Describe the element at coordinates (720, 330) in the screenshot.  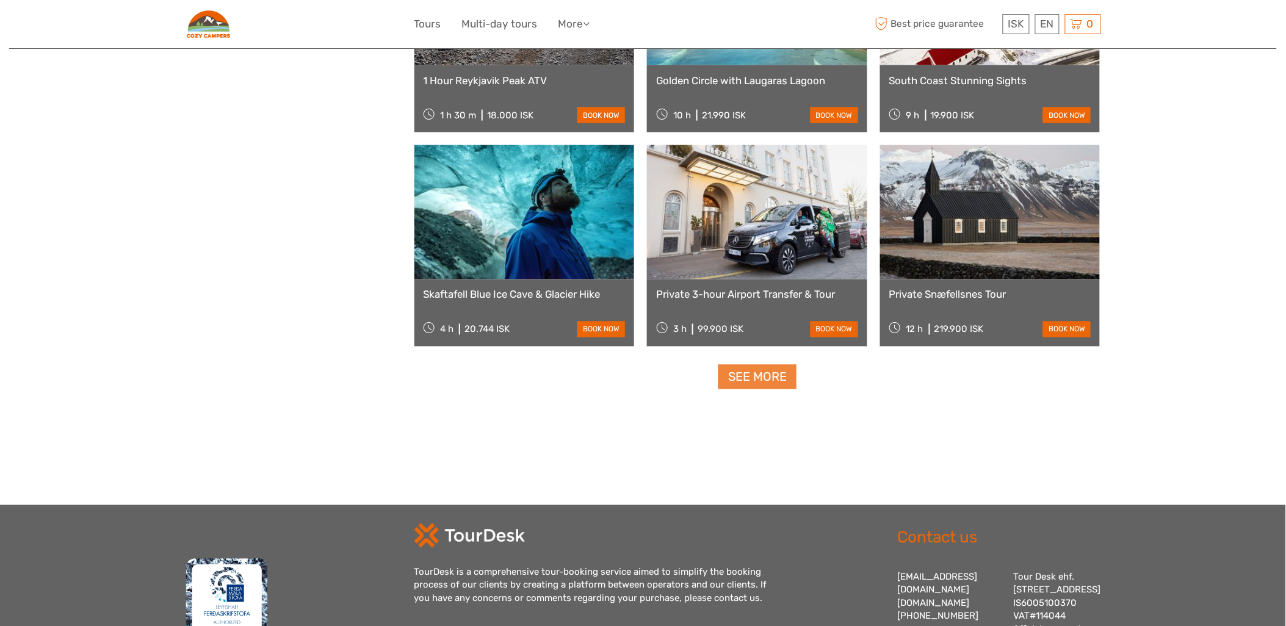
I see `div: 99.900 ISK` at that location.